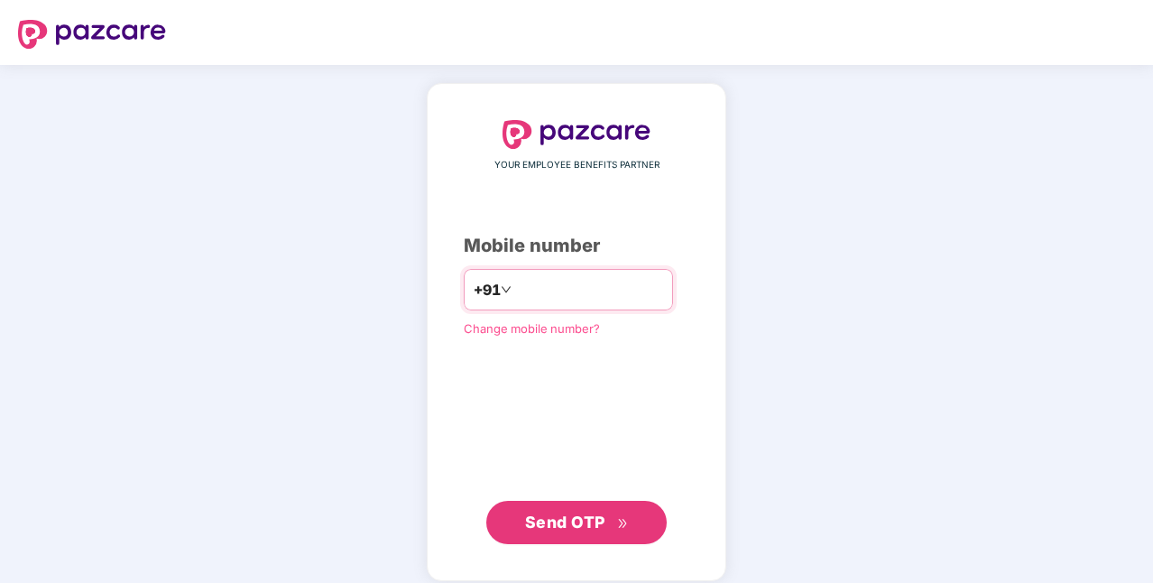 The width and height of the screenshot is (1153, 583). I want to click on span: Change mobile number?, so click(531, 328).